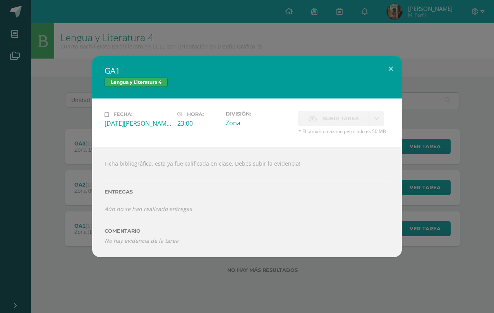  Describe the element at coordinates (247, 231) in the screenshot. I see `label: Comentario` at that location.